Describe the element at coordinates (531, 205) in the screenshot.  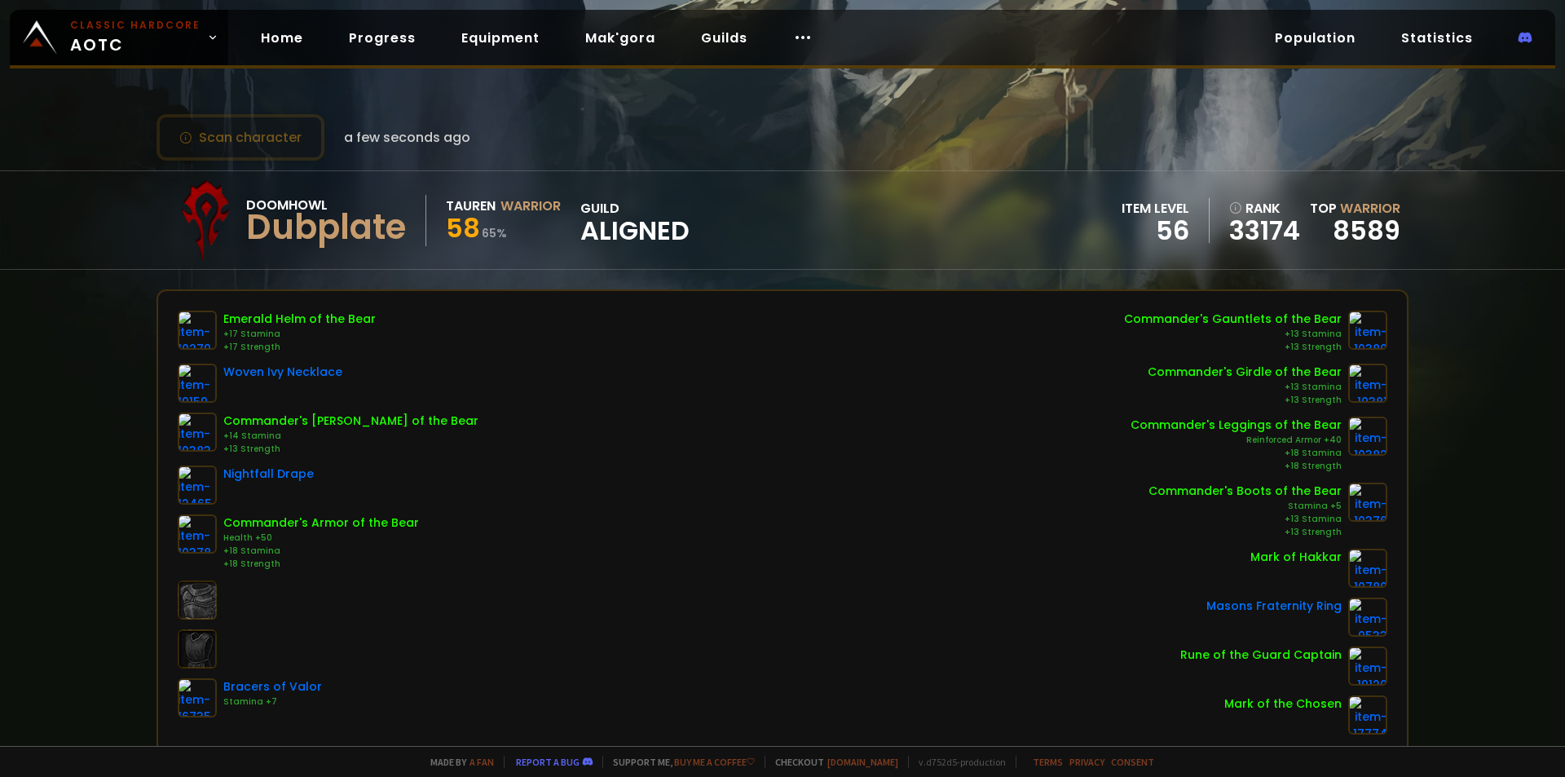
I see `div: Warrior` at that location.